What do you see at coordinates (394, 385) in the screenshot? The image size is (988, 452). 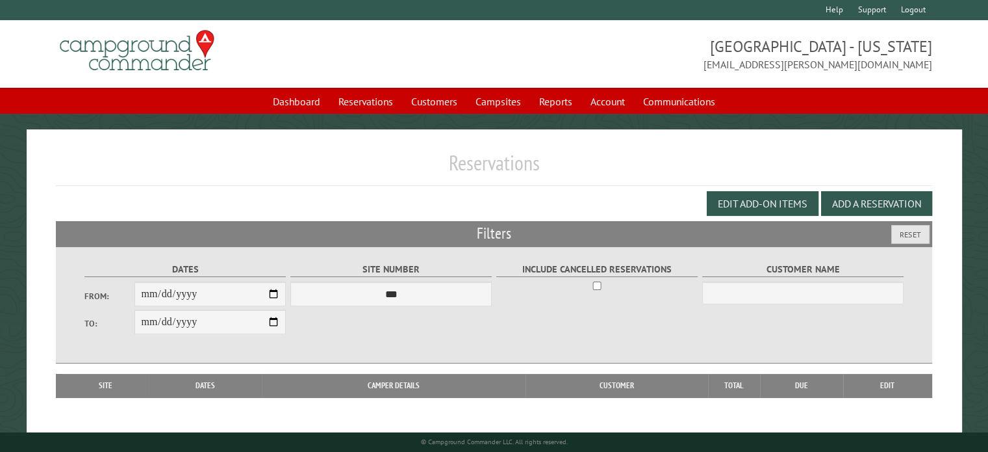 I see `th: Camper Details` at bounding box center [394, 385].